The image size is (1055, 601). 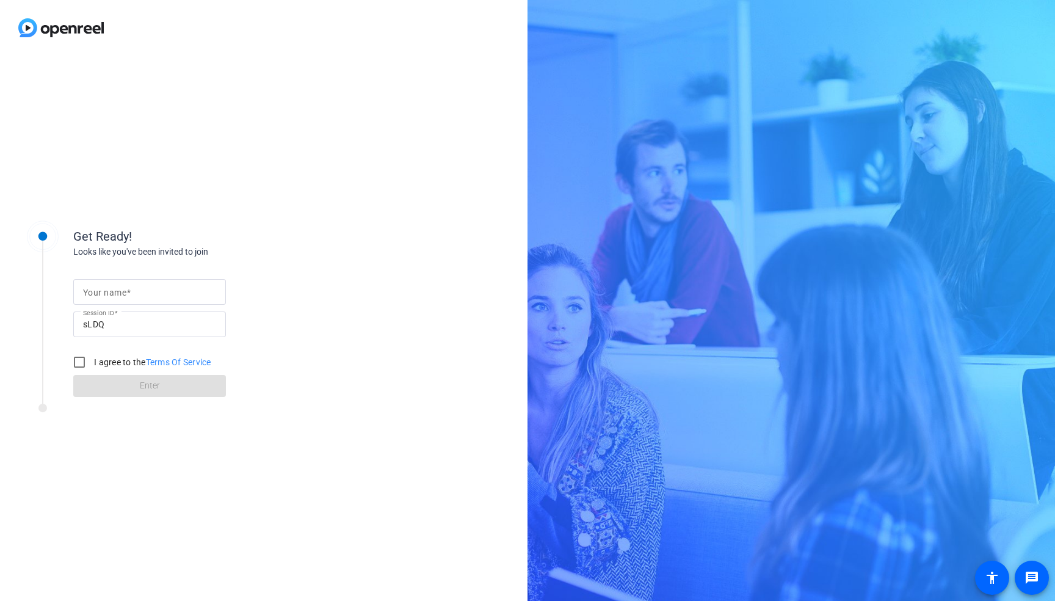 I want to click on mat-label: Your name, so click(x=104, y=293).